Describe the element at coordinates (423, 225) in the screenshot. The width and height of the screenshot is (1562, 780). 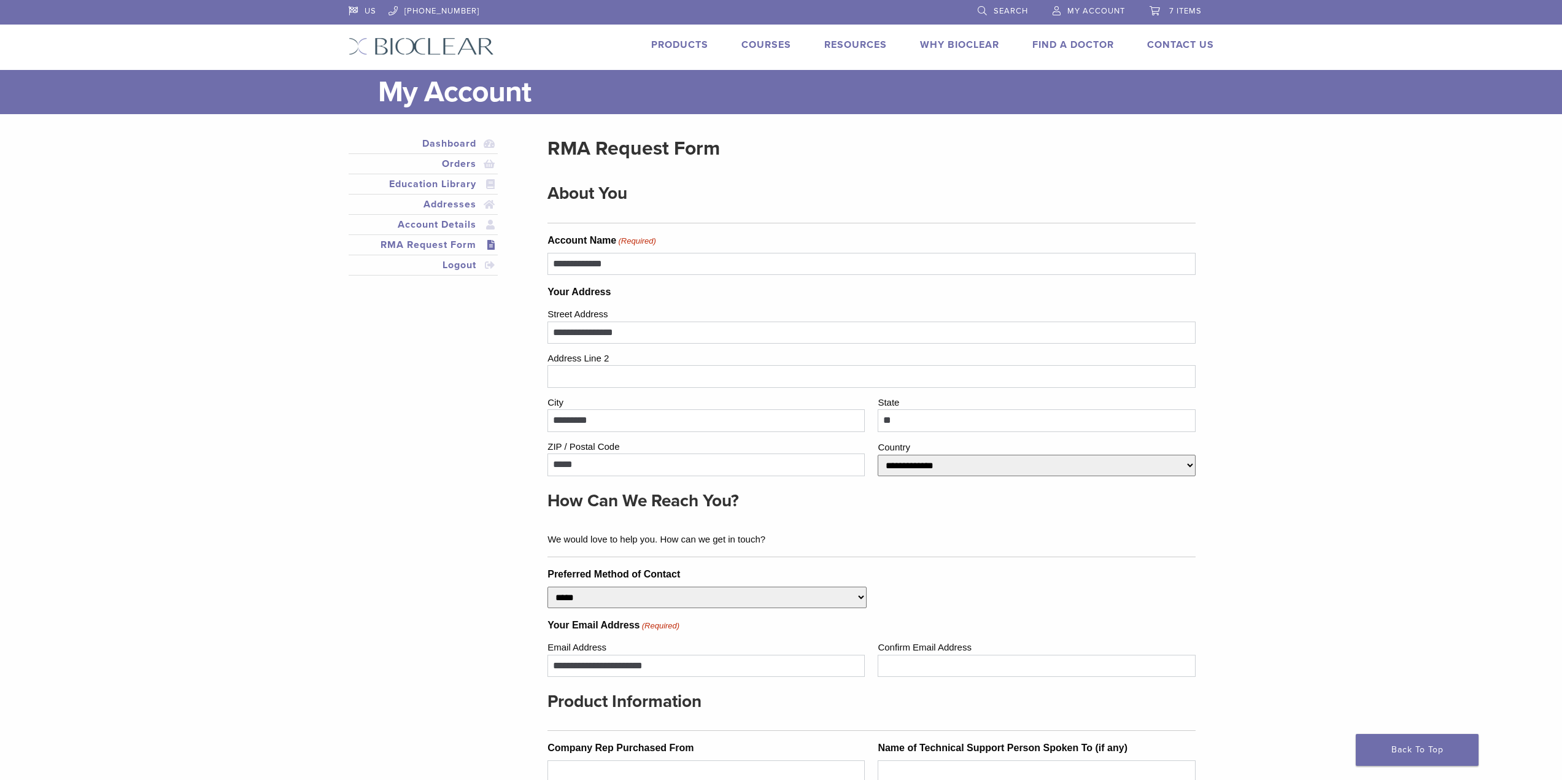
I see `a: Account Details` at that location.